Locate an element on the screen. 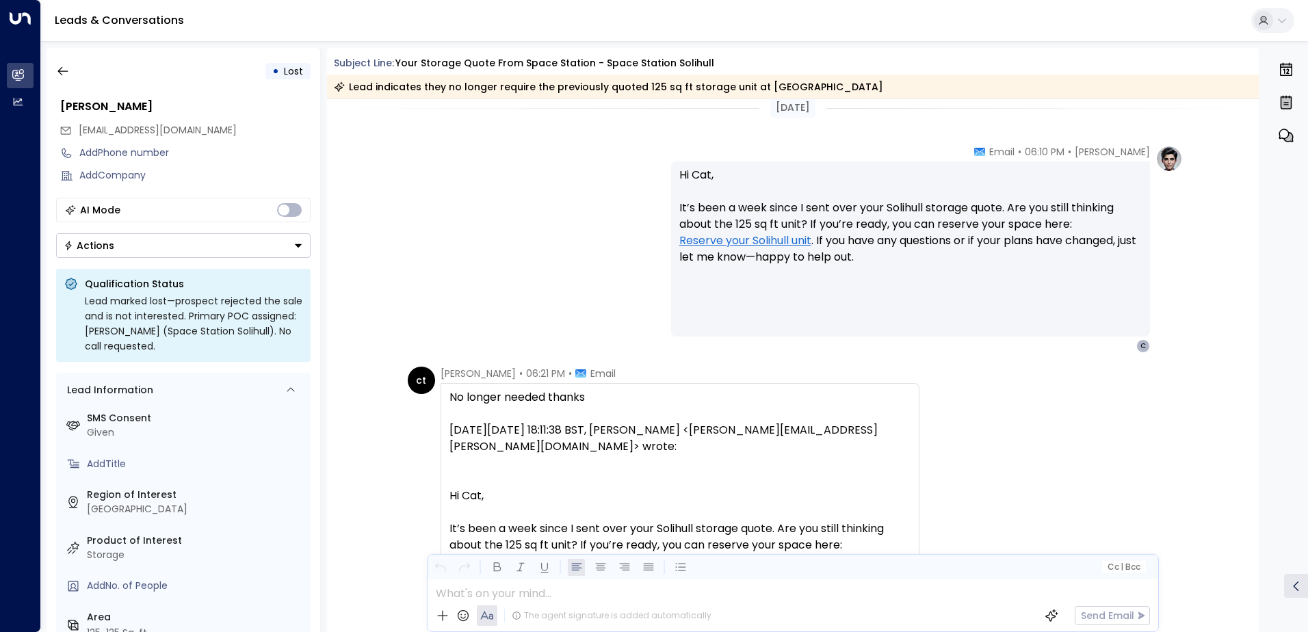 Image resolution: width=1308 pixels, height=632 pixels. button: Redo is located at coordinates (464, 567).